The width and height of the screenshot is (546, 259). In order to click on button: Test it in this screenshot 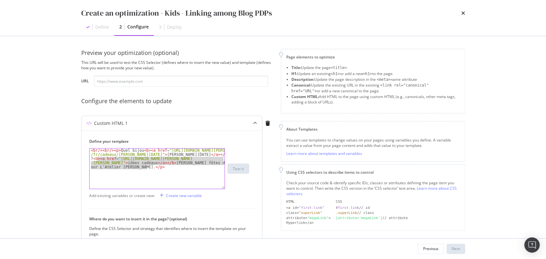, I will do `click(238, 169)`.